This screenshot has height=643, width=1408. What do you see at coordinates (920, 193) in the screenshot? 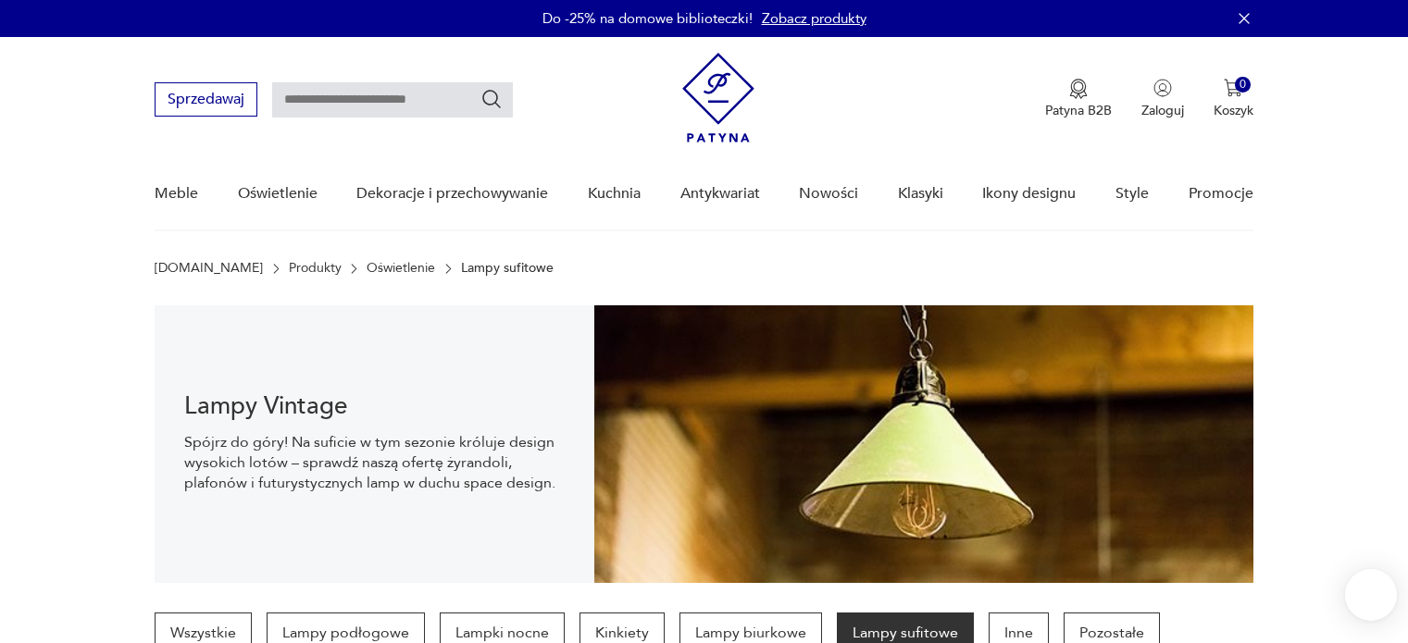
I see `a: Klasyki` at bounding box center [920, 193].